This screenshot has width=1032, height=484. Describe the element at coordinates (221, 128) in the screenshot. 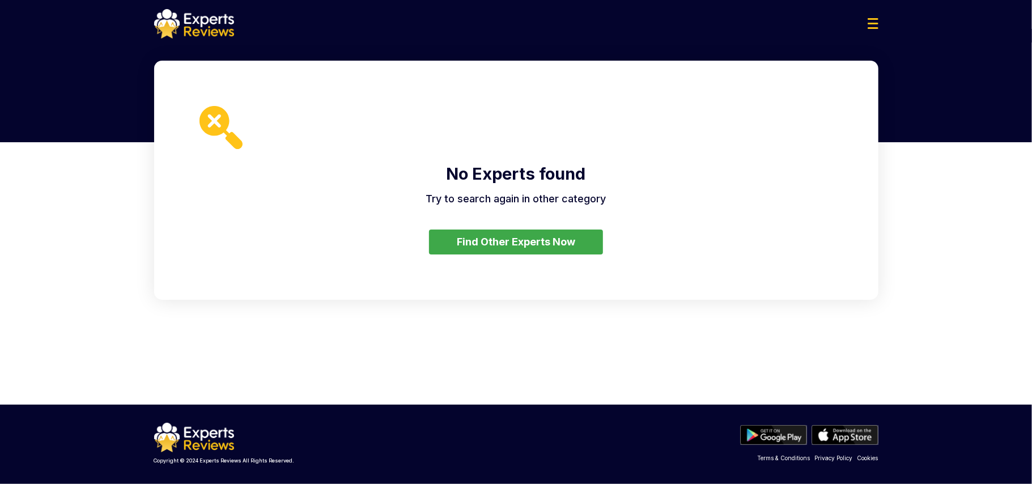

I see `img: search-yellow-icon` at that location.